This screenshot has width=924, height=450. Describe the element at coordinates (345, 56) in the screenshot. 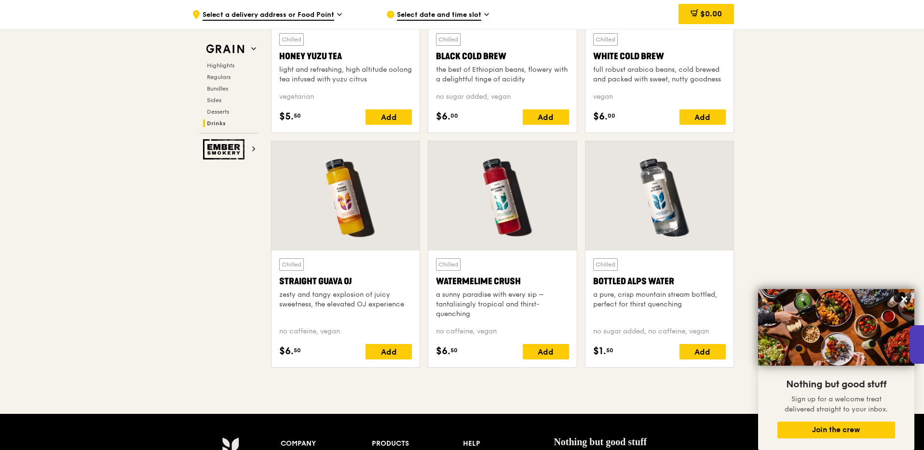

I see `div: Honey Yuzu Tea` at that location.